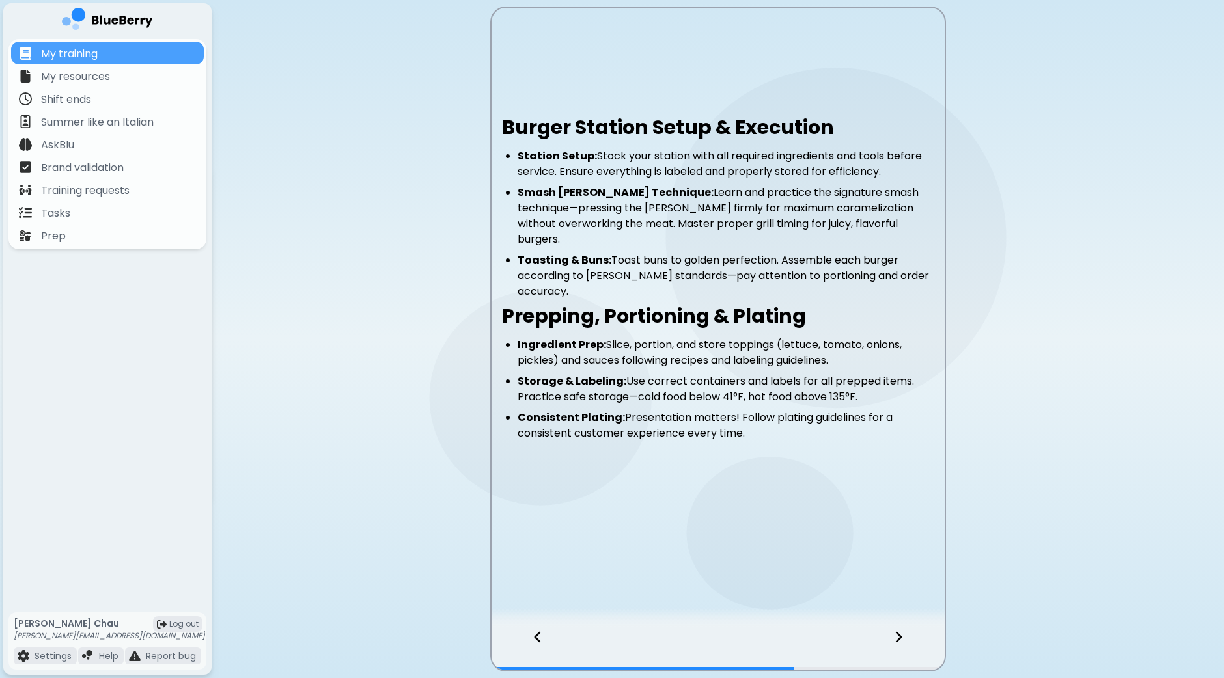 The height and width of the screenshot is (678, 1224). Describe the element at coordinates (55, 214) in the screenshot. I see `p: Tasks` at that location.